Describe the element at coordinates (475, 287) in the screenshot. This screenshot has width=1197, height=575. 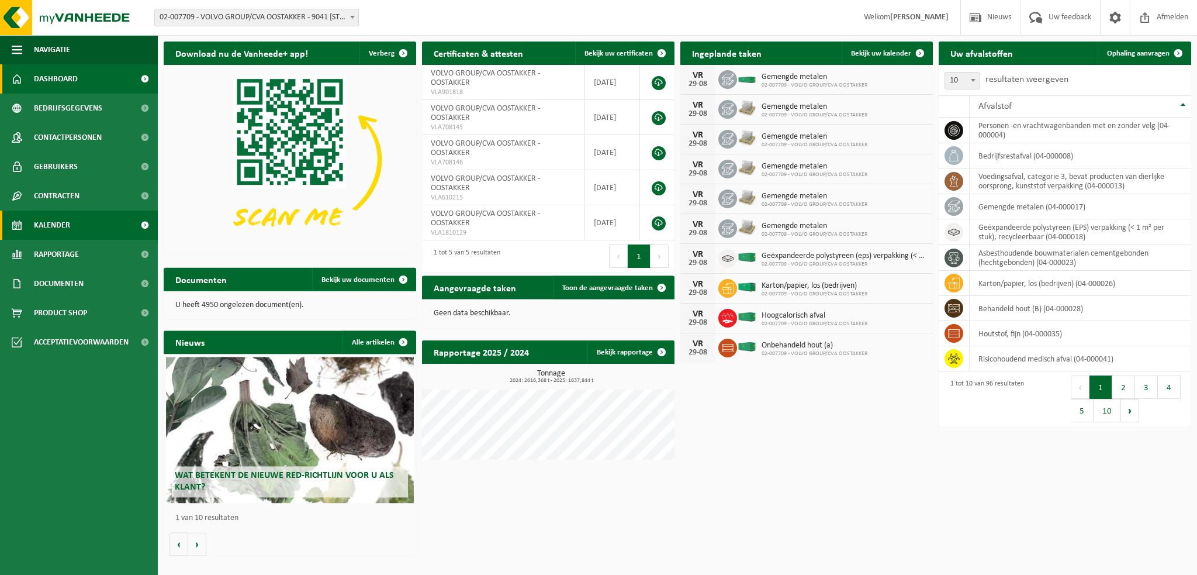
I see `h2: Aangevraagde taken` at that location.